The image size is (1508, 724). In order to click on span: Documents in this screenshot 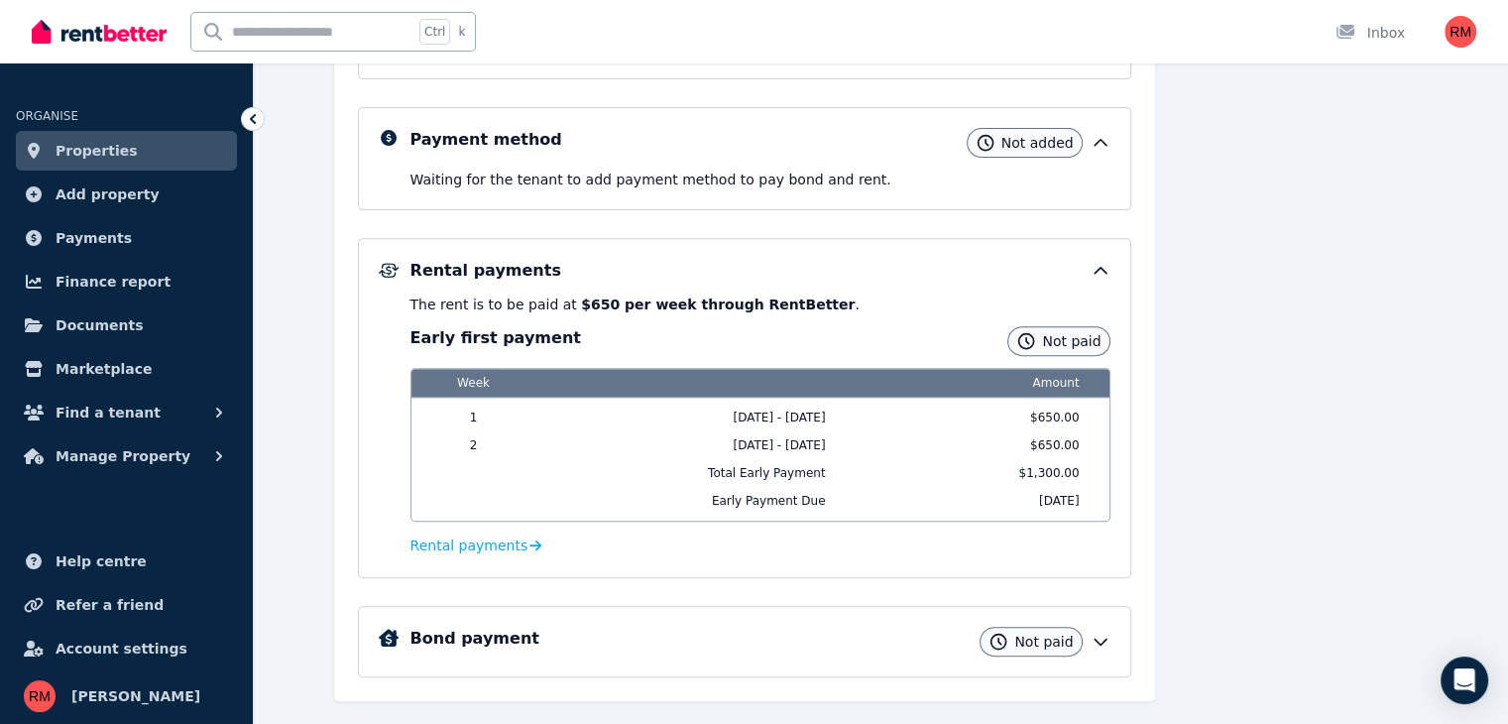, I will do `click(99, 325)`.